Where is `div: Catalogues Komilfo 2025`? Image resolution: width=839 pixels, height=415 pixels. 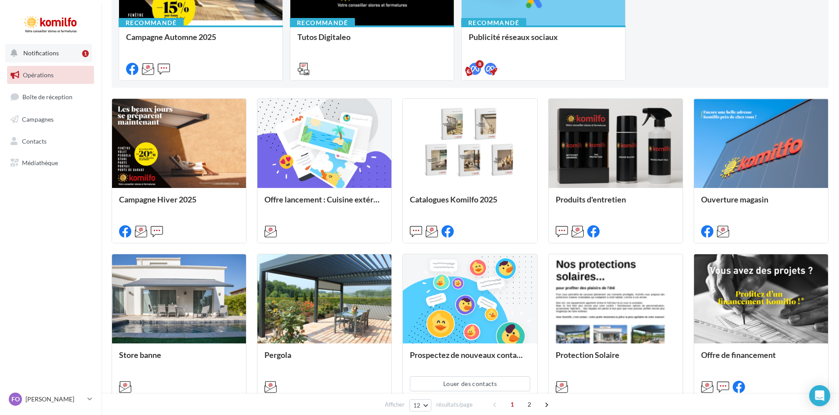
div: Catalogues Komilfo 2025 is located at coordinates (469, 204).